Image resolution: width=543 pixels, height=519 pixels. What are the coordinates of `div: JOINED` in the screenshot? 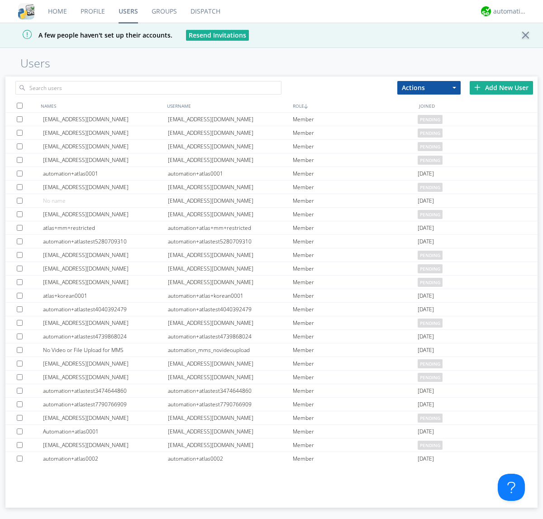 It's located at (479, 105).